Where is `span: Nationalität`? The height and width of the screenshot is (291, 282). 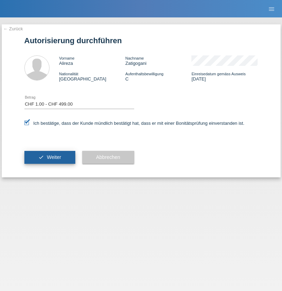 span: Nationalität is located at coordinates (69, 74).